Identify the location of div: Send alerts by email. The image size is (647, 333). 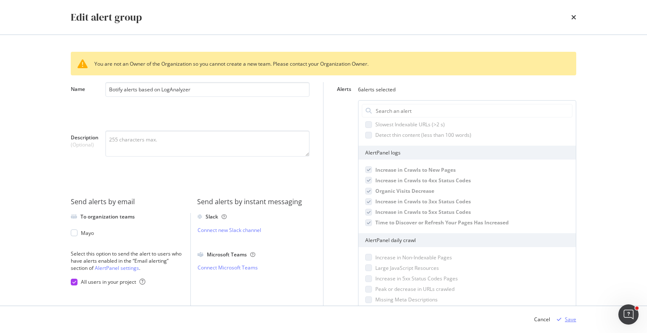
(127, 202).